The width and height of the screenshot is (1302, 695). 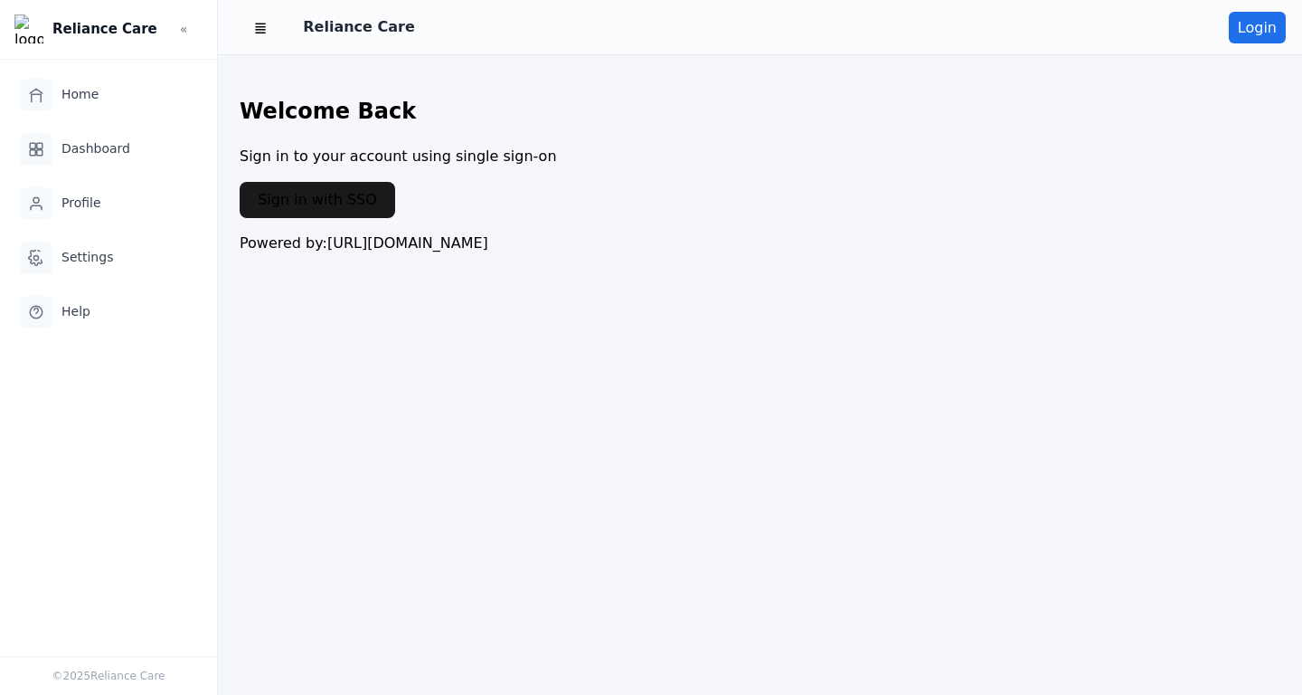 I want to click on h2: Welcome Back, so click(x=760, y=111).